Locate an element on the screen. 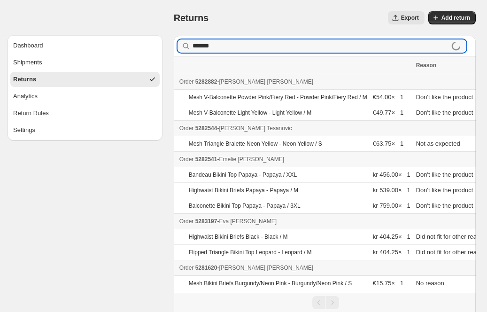 Image resolution: width=487 pixels, height=312 pixels. span: Returns is located at coordinates (191, 18).